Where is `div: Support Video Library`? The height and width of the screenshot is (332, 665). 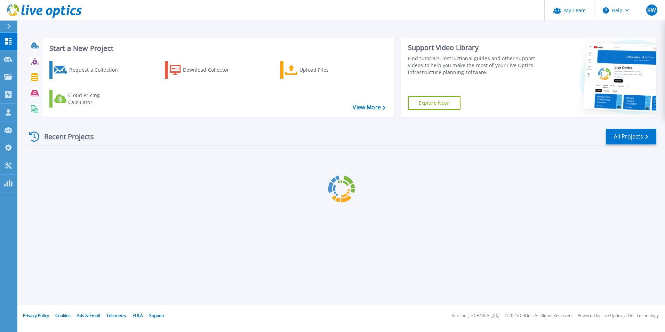 div: Support Video Library is located at coordinates (473, 48).